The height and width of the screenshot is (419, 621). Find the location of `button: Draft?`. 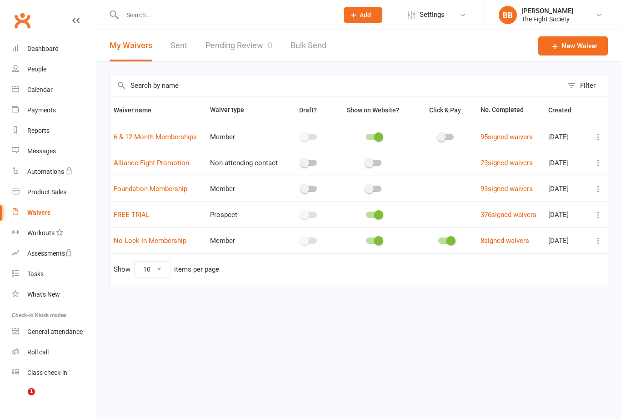

button: Draft? is located at coordinates (309, 110).